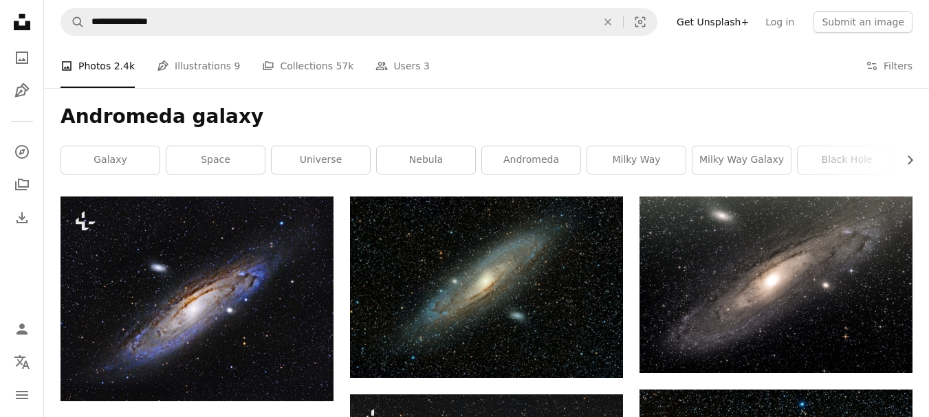 This screenshot has height=417, width=929. I want to click on a: Illustrations, so click(22, 91).